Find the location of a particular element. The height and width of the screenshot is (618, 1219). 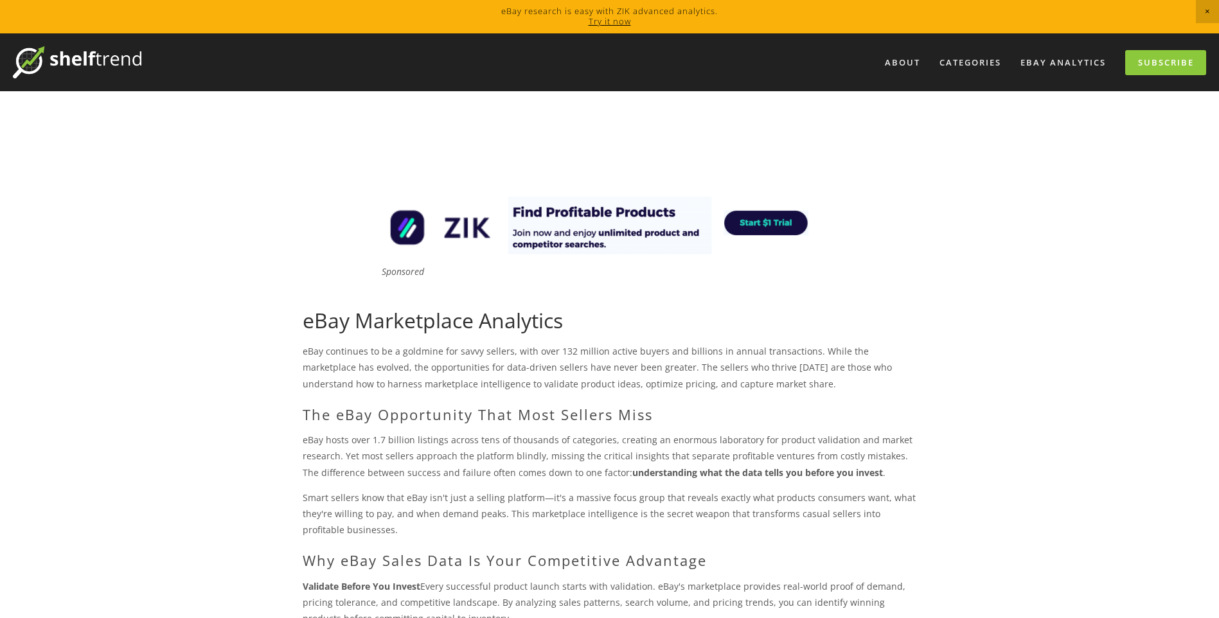

img: ShelfTrend is located at coordinates (77, 62).